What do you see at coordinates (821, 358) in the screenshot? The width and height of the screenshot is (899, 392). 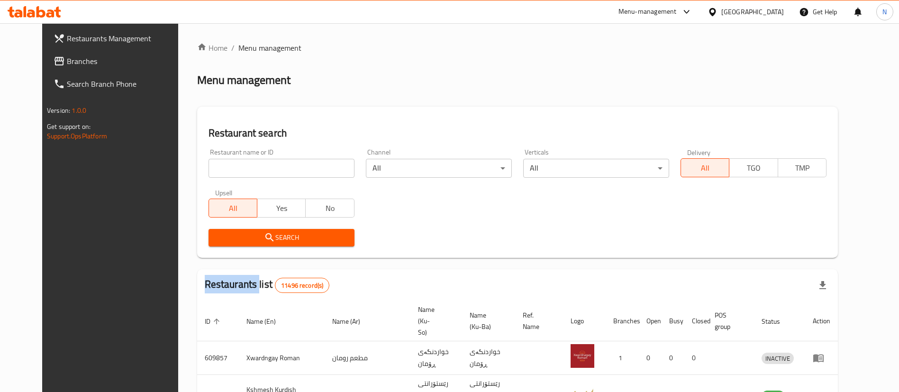 I see `div: Menu` at bounding box center [821, 358].